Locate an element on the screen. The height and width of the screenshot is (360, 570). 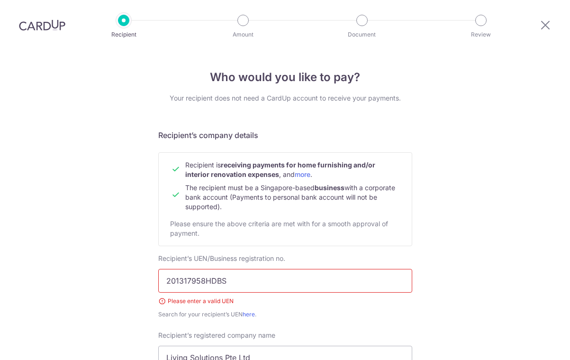
a: here is located at coordinates (249, 314).